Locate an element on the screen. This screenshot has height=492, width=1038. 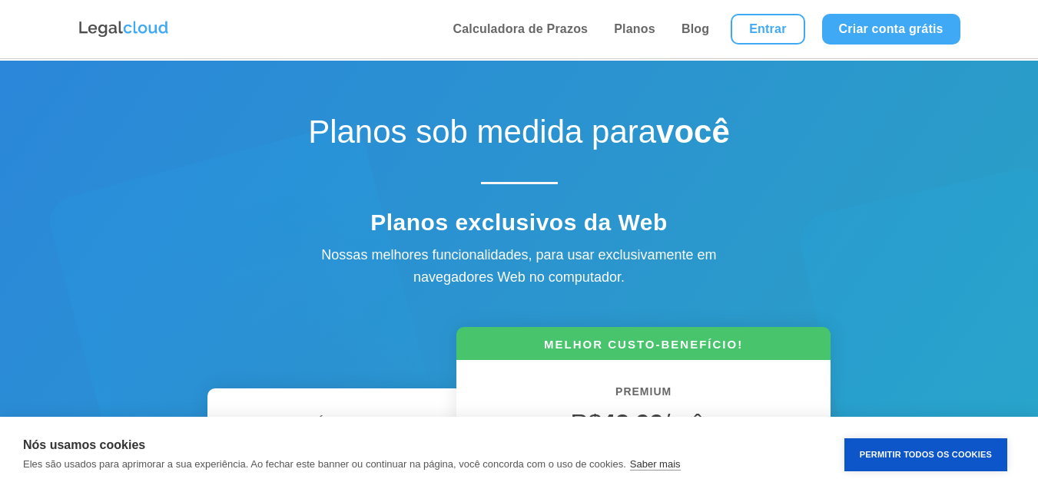
h1: Planos sob medida para is located at coordinates (519, 136).